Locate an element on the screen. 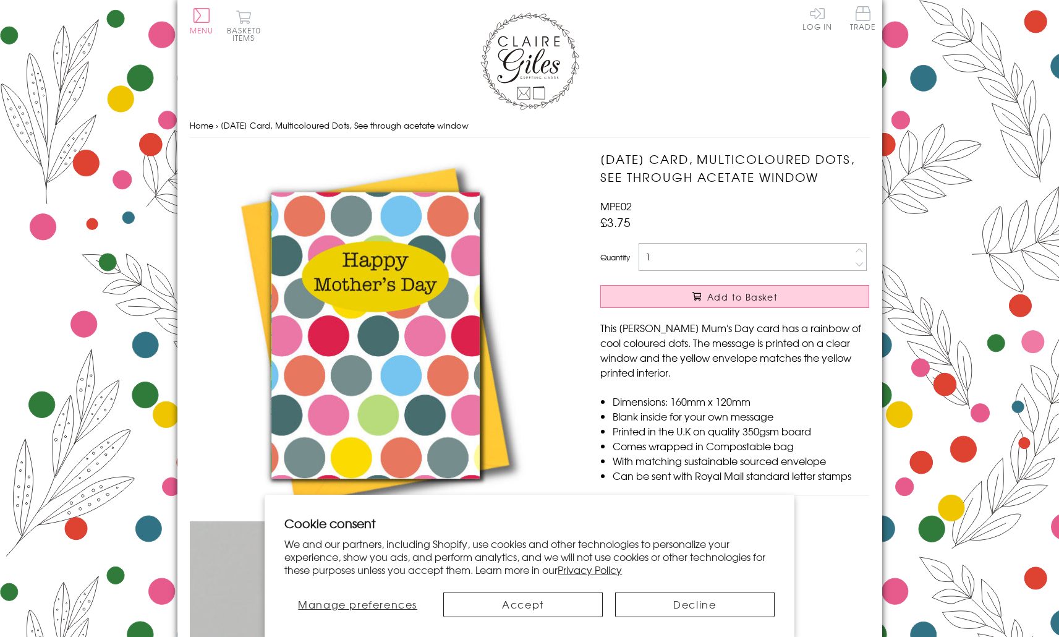  li: Blank inside for your own message is located at coordinates (740, 416).